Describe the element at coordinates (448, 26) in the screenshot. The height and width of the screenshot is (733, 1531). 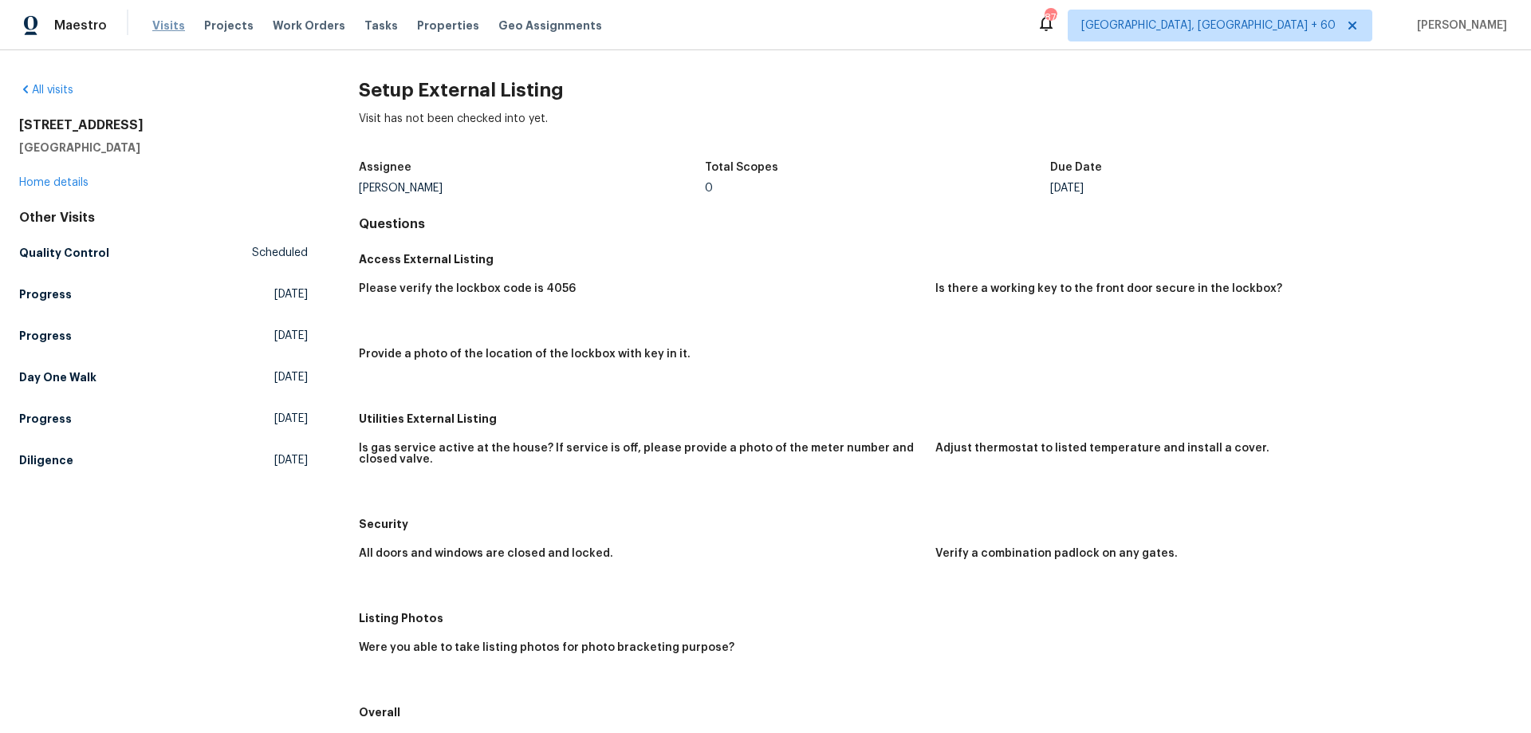
I see `span: Properties` at that location.